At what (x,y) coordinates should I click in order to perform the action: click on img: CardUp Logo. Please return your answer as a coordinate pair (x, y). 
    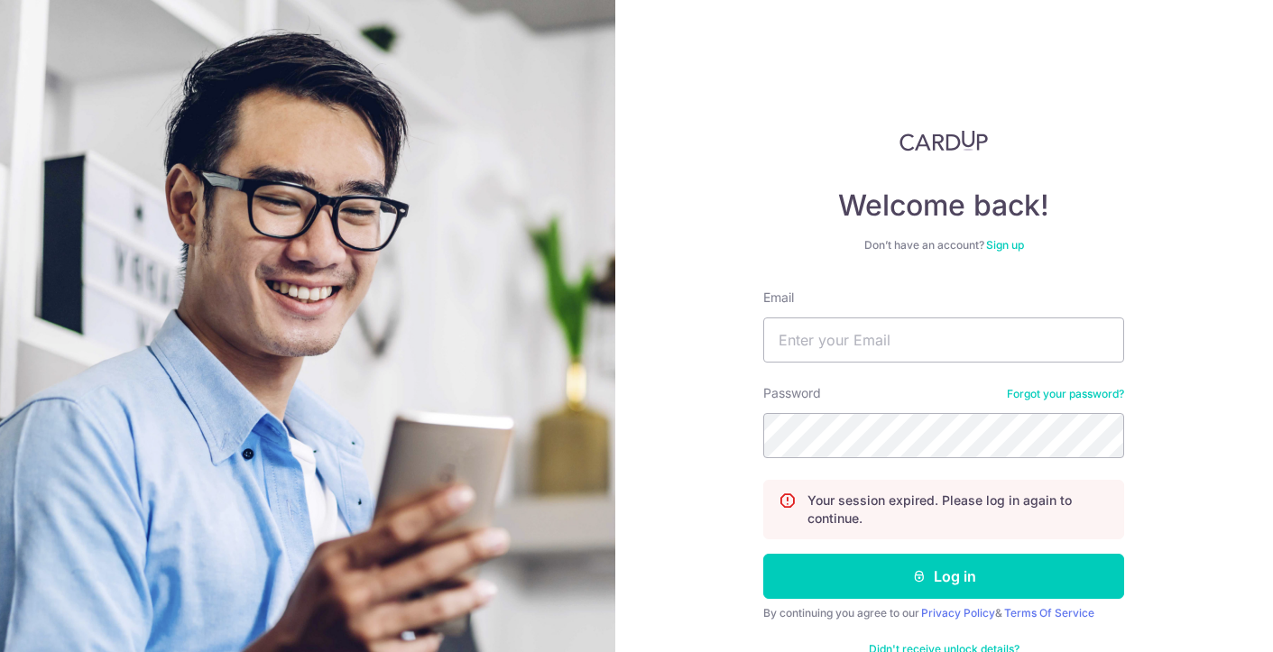
    Looking at the image, I should click on (944, 141).